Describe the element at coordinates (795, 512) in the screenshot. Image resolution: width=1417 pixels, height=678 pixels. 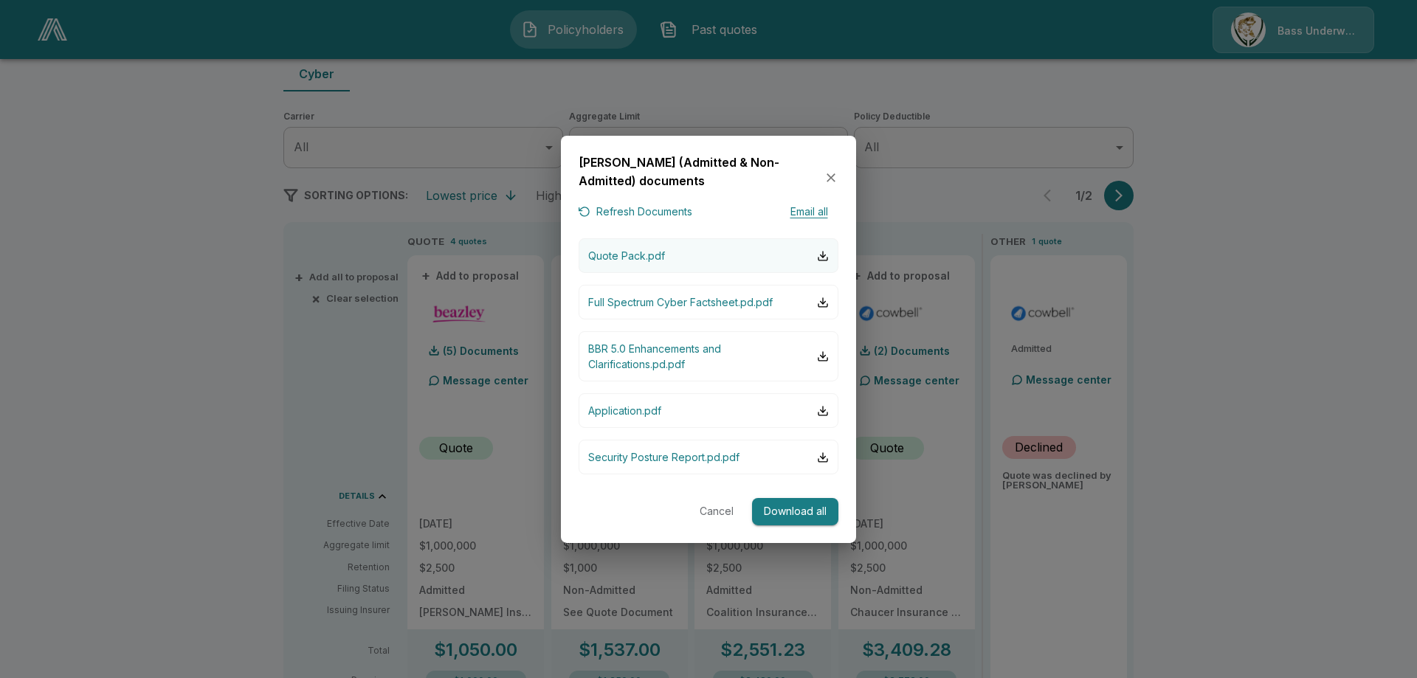
I see `button: Download all` at that location.